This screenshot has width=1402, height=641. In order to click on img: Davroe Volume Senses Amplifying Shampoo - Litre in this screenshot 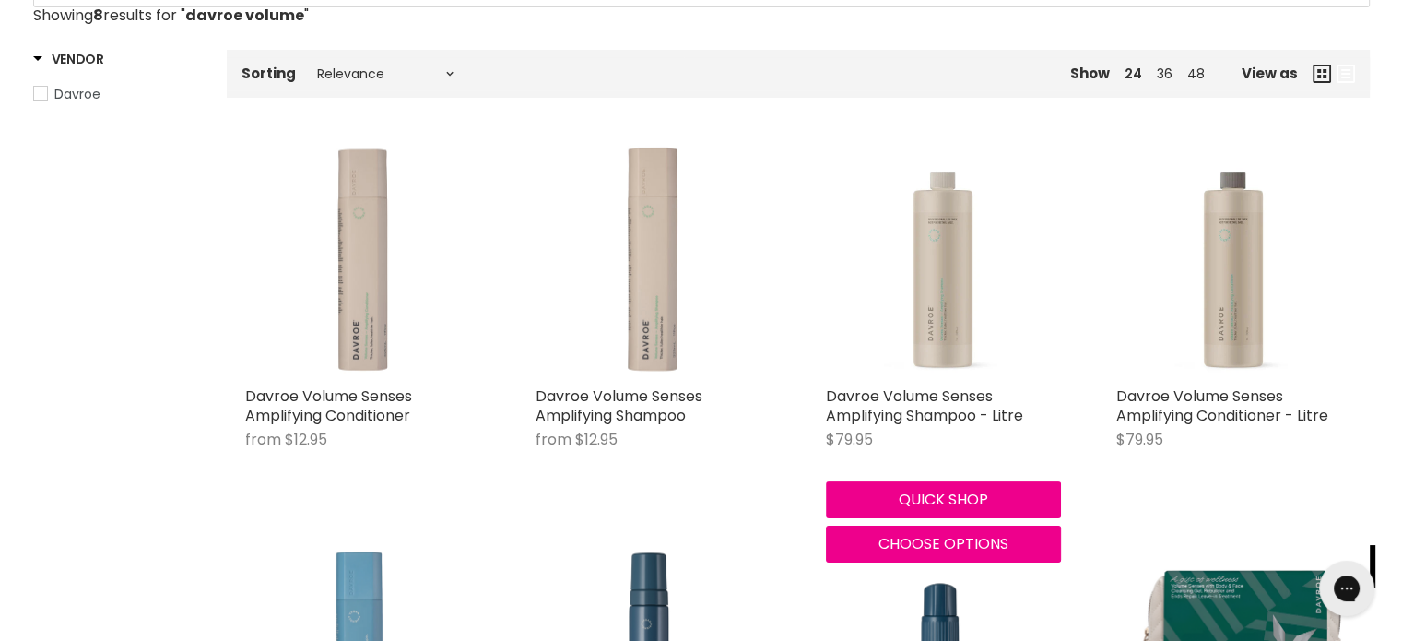, I will do `click(943, 259)`.